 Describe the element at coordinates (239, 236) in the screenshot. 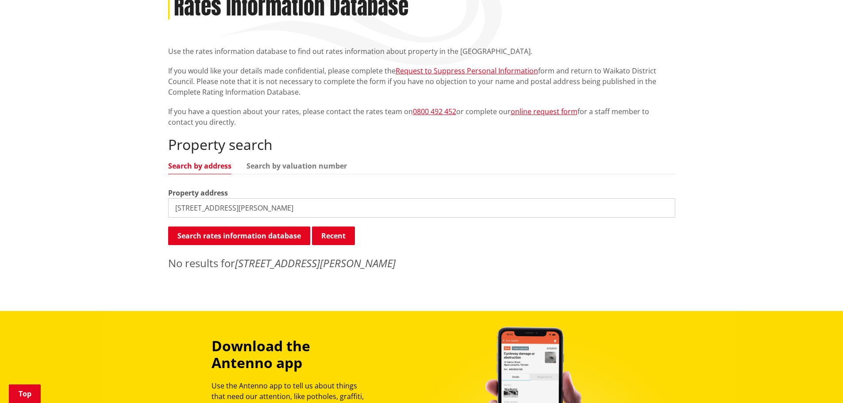

I see `button: Search rates information database` at that location.